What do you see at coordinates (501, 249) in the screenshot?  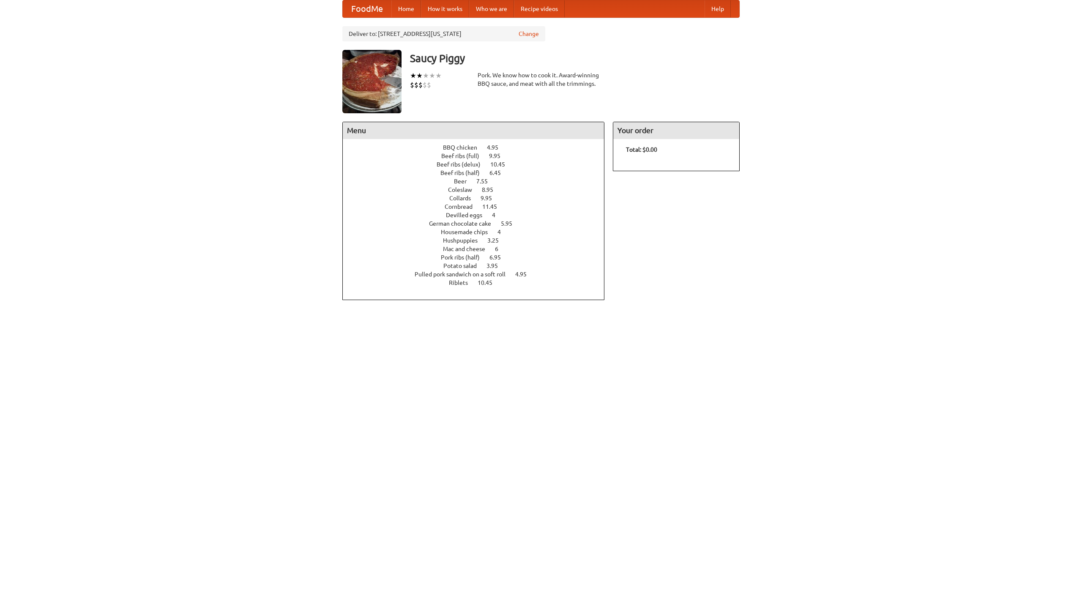 I see `span: 6` at bounding box center [501, 249].